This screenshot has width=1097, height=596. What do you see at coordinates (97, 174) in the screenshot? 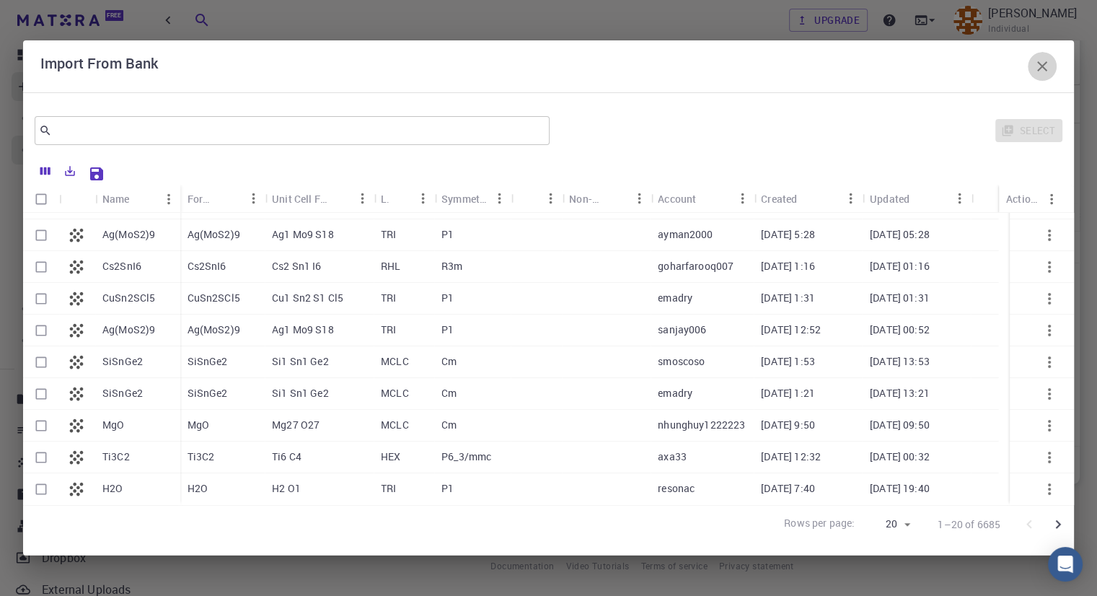
I see `button: Save Explorer Settings` at bounding box center [97, 174].